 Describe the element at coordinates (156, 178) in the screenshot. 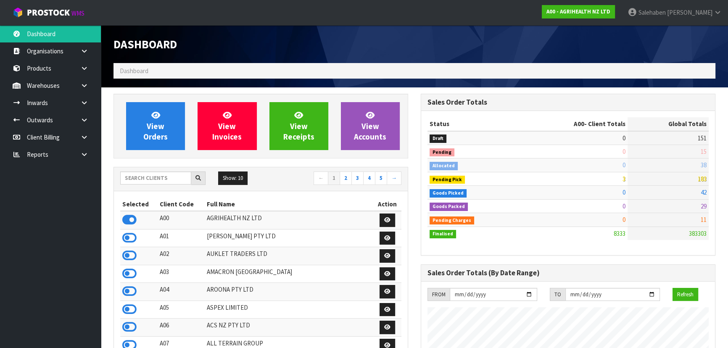

I see `input: Search clients` at that location.